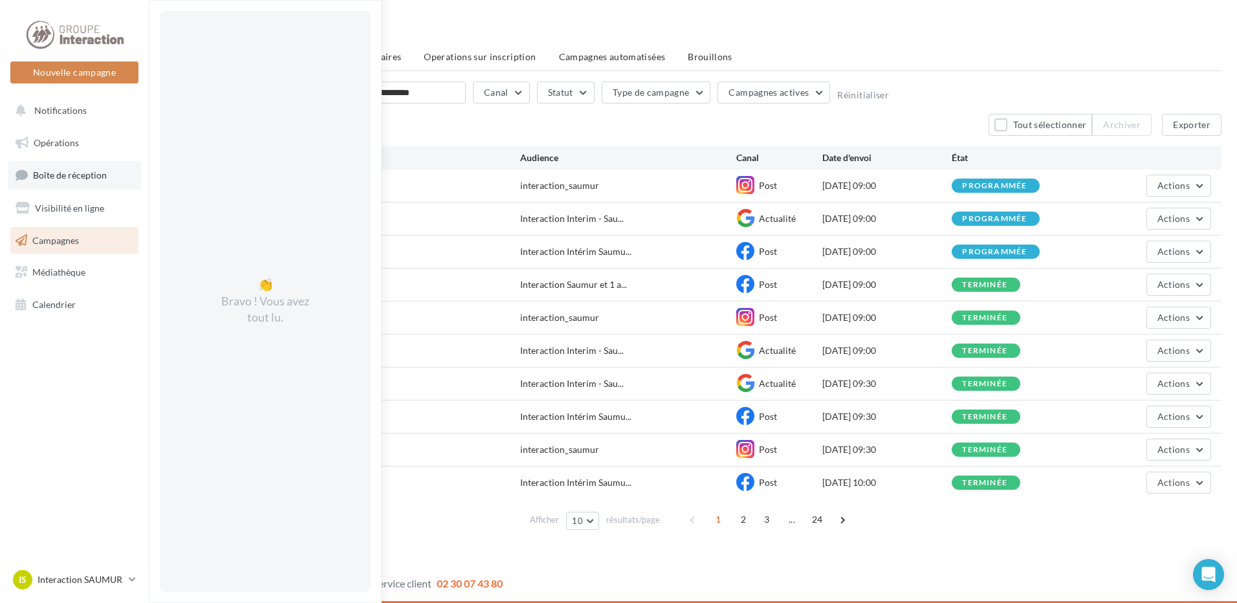 This screenshot has width=1237, height=603. I want to click on span: Brouillons, so click(710, 56).